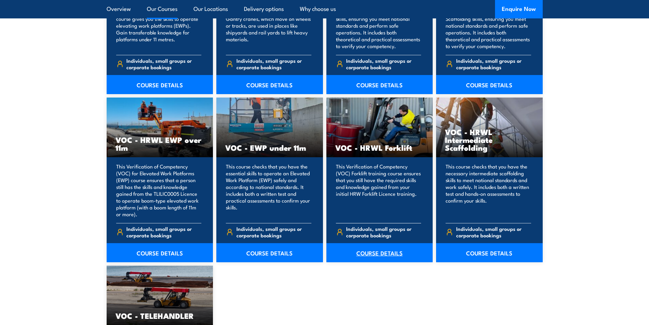  I want to click on p: This Verification of Competency (VOC) for Elevated Work Platforms (EWP) course ensures that a per..., so click(159, 190).